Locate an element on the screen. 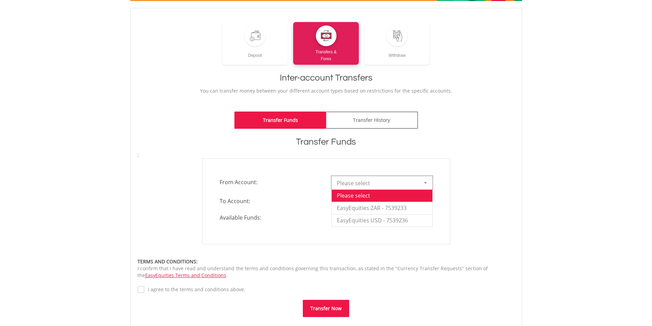 The height and width of the screenshot is (326, 652). p: You can transfer money between your different account types based on restrictions for the specifi... is located at coordinates (326, 91).